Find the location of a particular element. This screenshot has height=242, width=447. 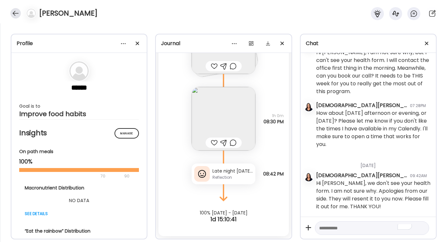

div: On path meals is located at coordinates (79, 152).